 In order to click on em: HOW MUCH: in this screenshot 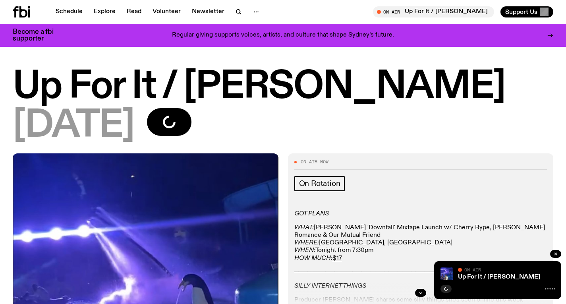, I will do `click(313, 258)`.